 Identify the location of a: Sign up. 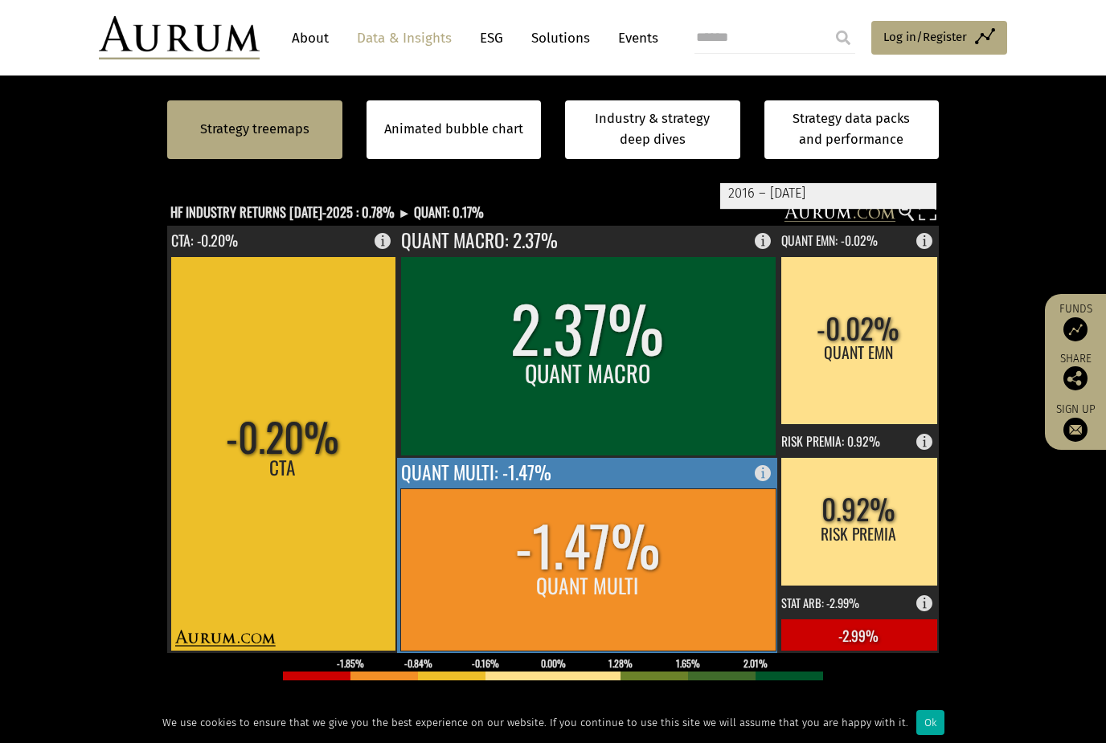
(1075, 422).